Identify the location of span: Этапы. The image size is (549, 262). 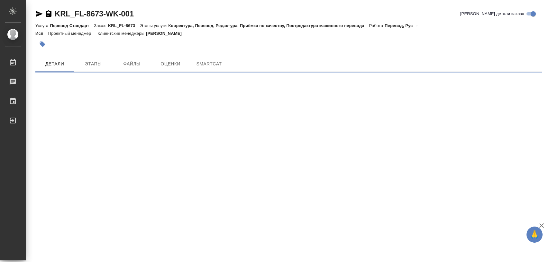
(93, 64).